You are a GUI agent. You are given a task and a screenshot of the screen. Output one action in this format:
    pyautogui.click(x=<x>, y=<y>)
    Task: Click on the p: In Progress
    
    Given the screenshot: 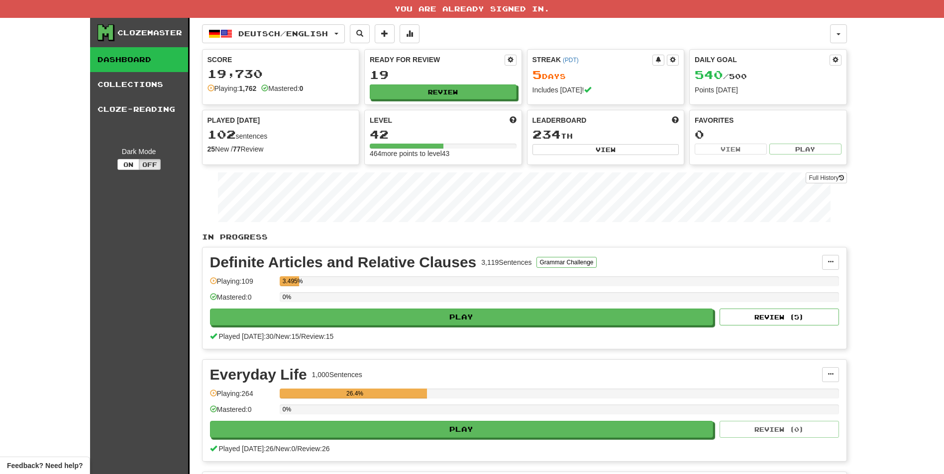 What is the action you would take?
    pyautogui.click(x=524, y=237)
    